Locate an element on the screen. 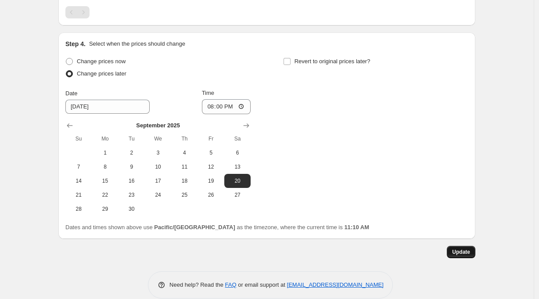  span: Update is located at coordinates (461, 252).